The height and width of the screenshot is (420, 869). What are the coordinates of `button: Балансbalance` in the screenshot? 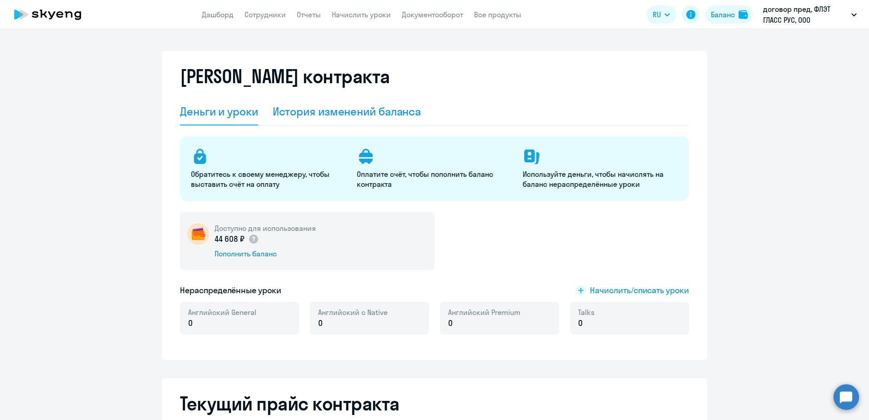 It's located at (729, 15).